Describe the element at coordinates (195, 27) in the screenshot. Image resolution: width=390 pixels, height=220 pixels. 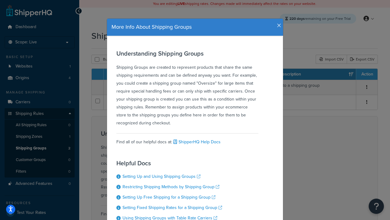
I see `h4: More Info About Shipping Groups` at that location.